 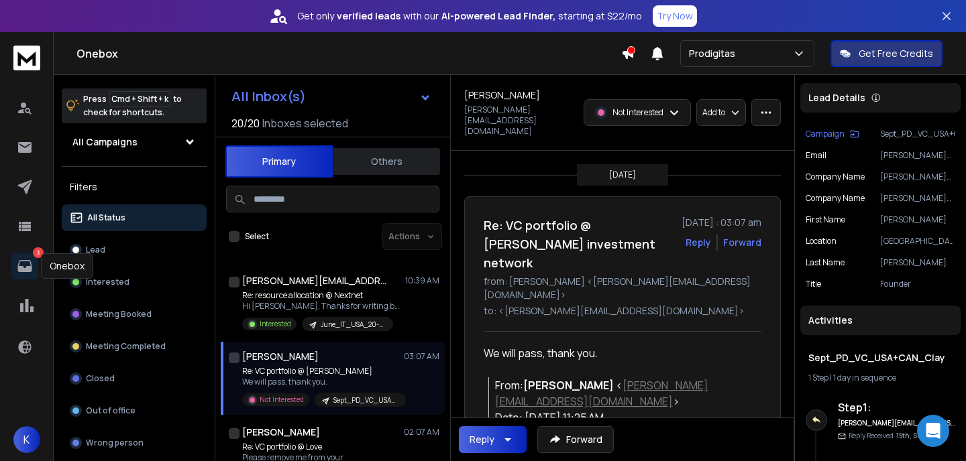 What do you see at coordinates (886, 54) in the screenshot?
I see `button: Get Free Credits` at bounding box center [886, 54].